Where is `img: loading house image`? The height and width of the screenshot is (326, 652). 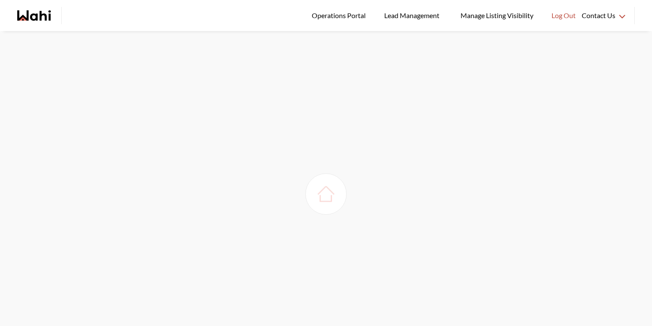
img: loading house image is located at coordinates (326, 194).